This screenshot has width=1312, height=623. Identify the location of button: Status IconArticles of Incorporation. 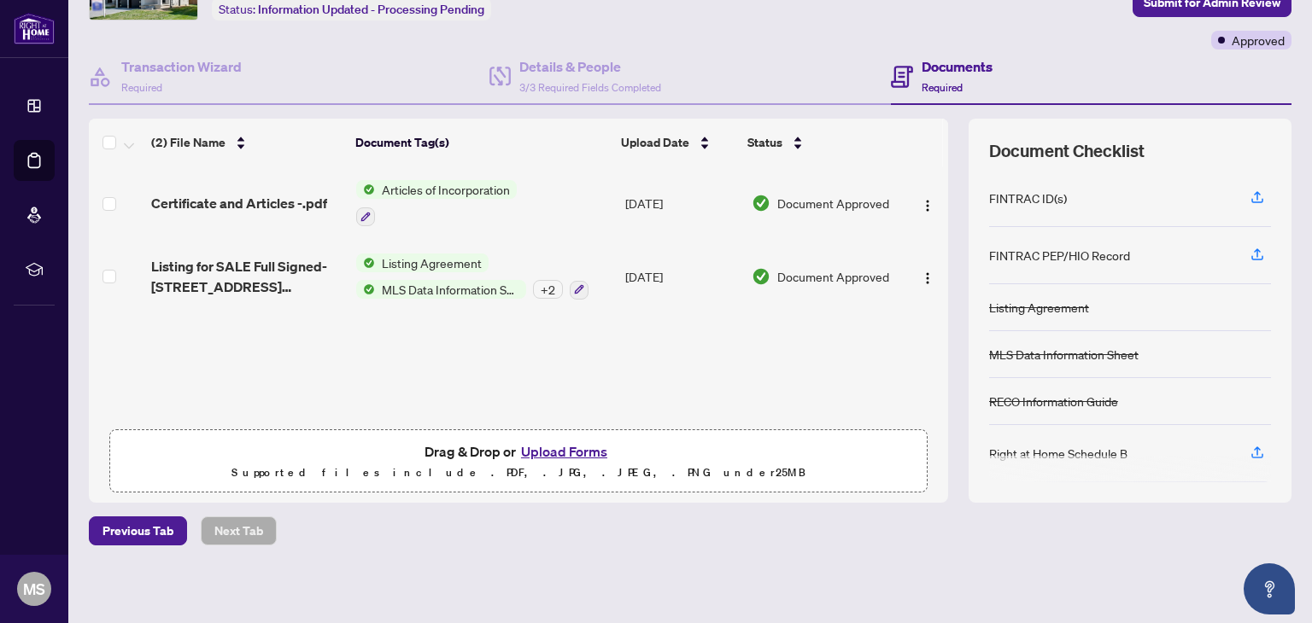
(436, 203).